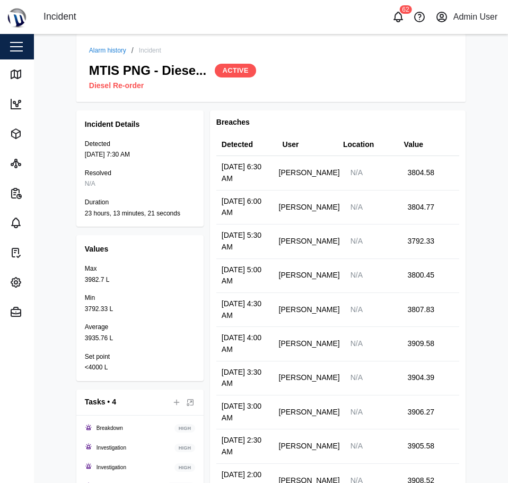  What do you see at coordinates (421, 412) in the screenshot?
I see `div: 3906.27` at bounding box center [421, 412].